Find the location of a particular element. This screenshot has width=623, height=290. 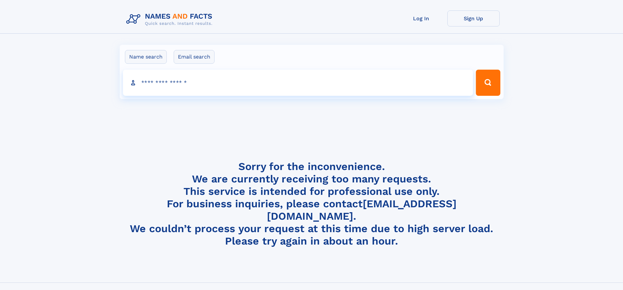

input: search input is located at coordinates (298, 83).